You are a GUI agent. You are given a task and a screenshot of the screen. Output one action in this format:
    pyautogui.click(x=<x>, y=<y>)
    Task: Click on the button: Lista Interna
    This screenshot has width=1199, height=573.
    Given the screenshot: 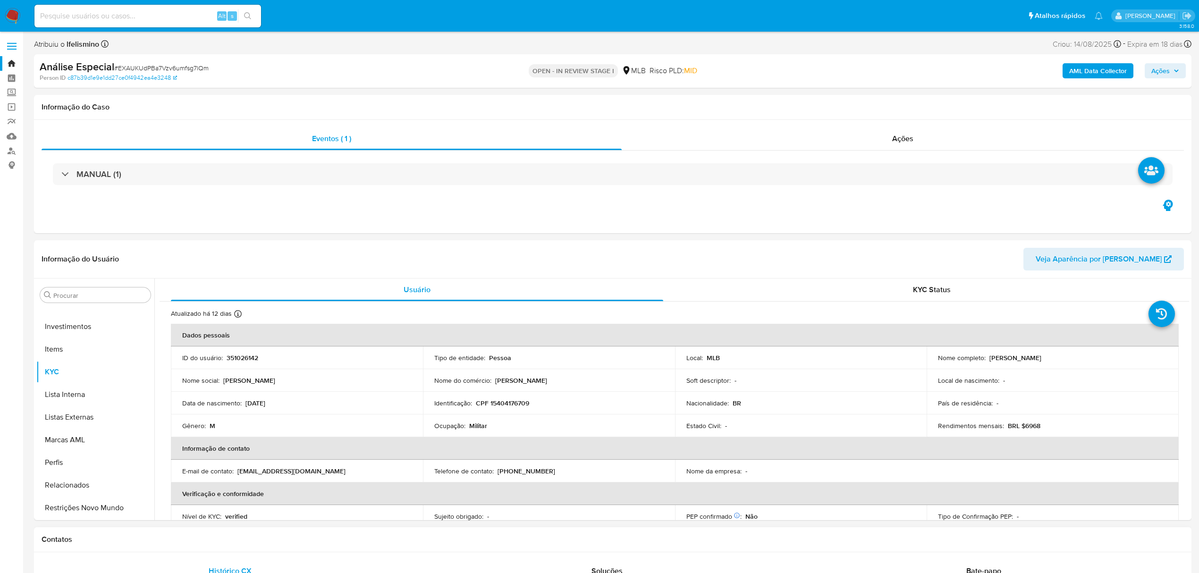 What is the action you would take?
    pyautogui.click(x=95, y=395)
    